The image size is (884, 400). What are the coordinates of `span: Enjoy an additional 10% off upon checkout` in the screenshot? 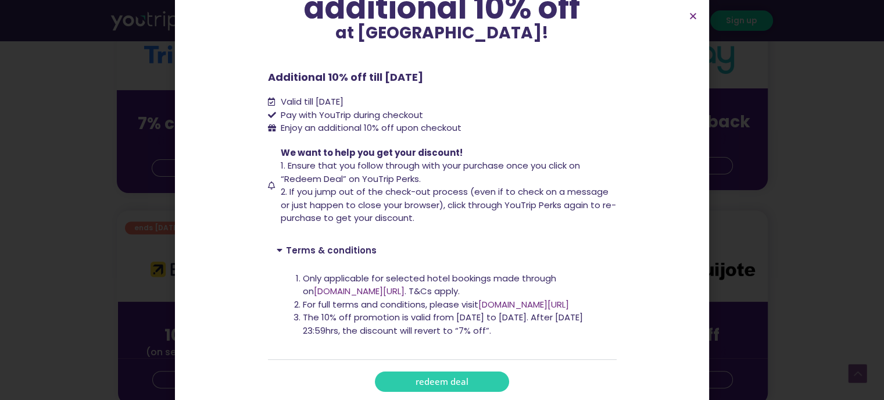 It's located at (371, 127).